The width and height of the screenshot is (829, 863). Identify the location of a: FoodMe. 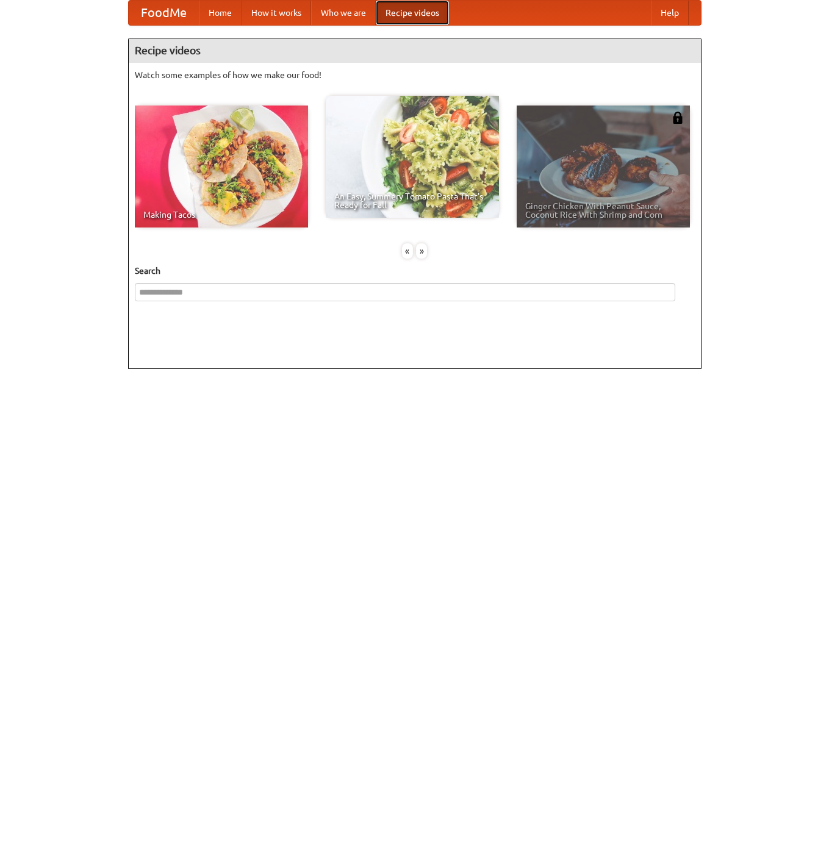
(163, 13).